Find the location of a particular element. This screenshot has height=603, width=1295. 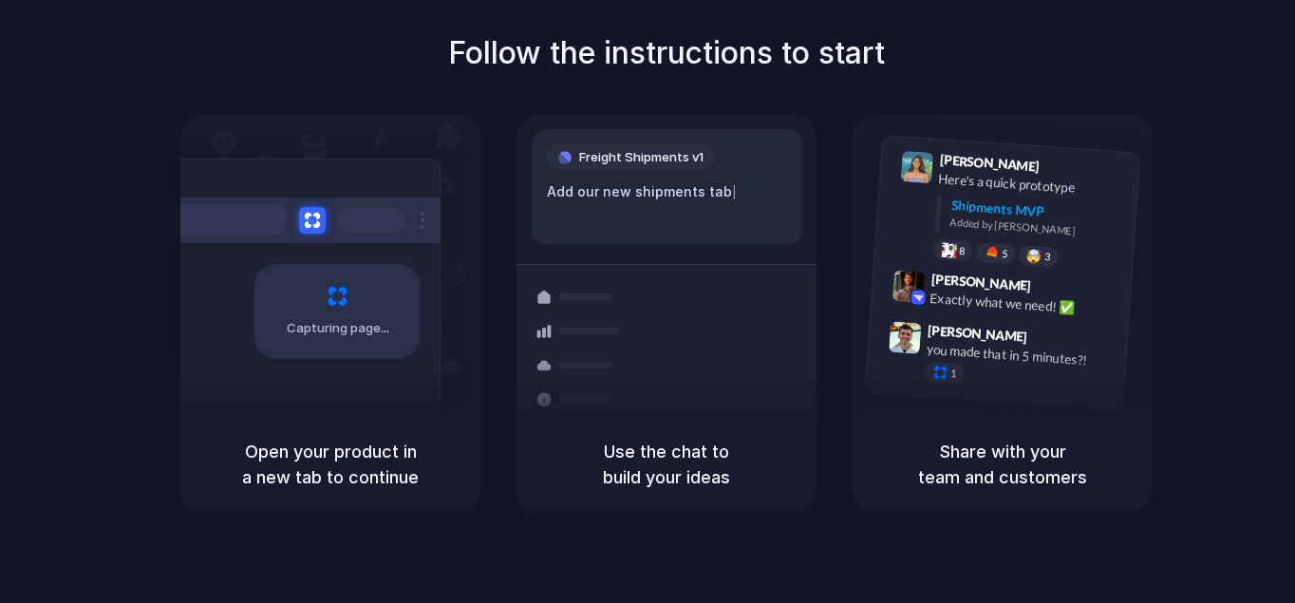

span: 9:42 AM is located at coordinates (1056, 289).